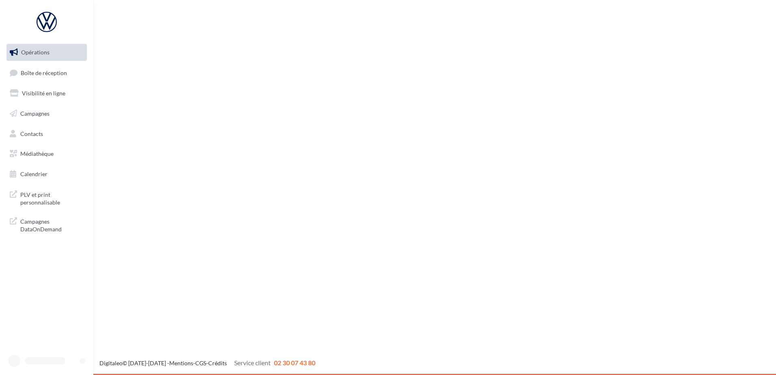 The width and height of the screenshot is (776, 375). What do you see at coordinates (47, 93) in the screenshot?
I see `a: Visibilité en ligne` at bounding box center [47, 93].